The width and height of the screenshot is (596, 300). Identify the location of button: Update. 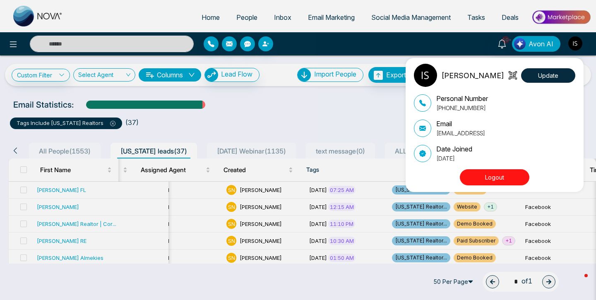
(548, 75).